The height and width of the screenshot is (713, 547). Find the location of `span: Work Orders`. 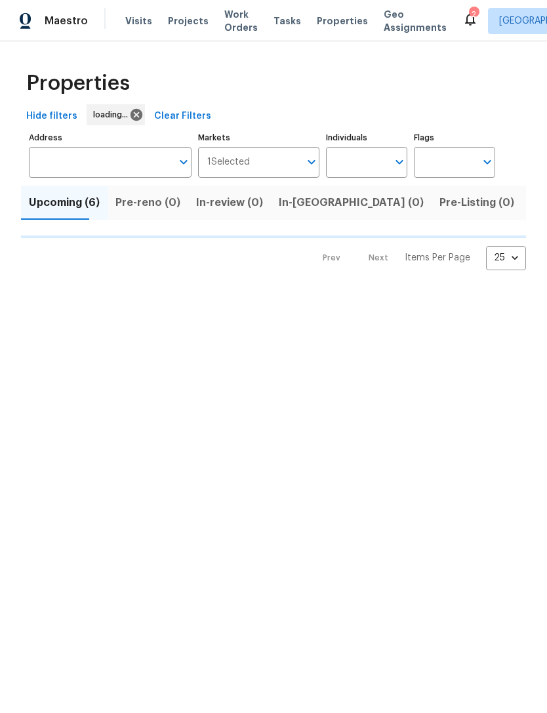

span: Work Orders is located at coordinates (241, 21).